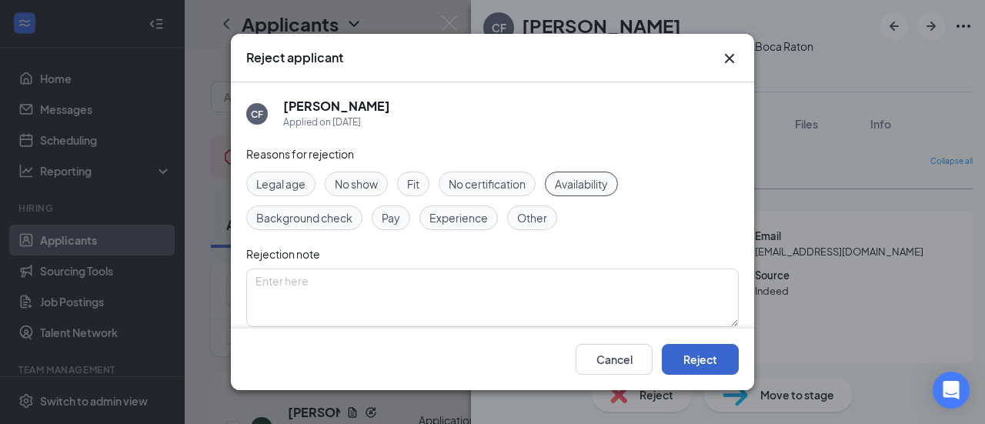 The width and height of the screenshot is (985, 424). I want to click on span: Fit, so click(413, 184).